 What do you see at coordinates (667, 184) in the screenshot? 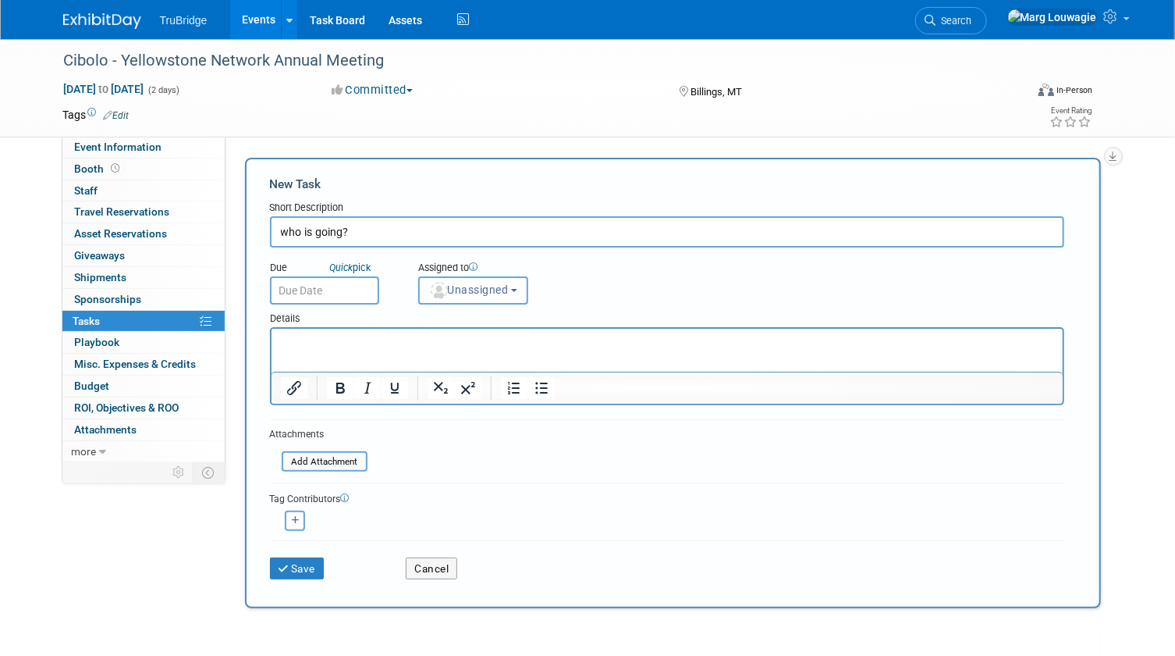
I see `div: New Task` at bounding box center [667, 184].